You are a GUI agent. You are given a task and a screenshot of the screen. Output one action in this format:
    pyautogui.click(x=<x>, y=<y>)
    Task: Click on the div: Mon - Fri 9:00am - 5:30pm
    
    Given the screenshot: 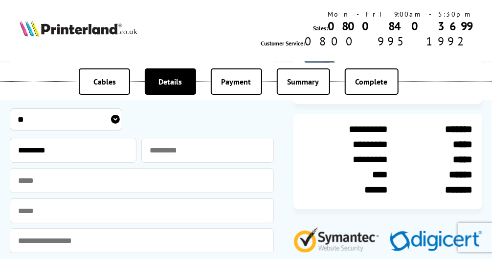 What is the action you would take?
    pyautogui.click(x=366, y=14)
    